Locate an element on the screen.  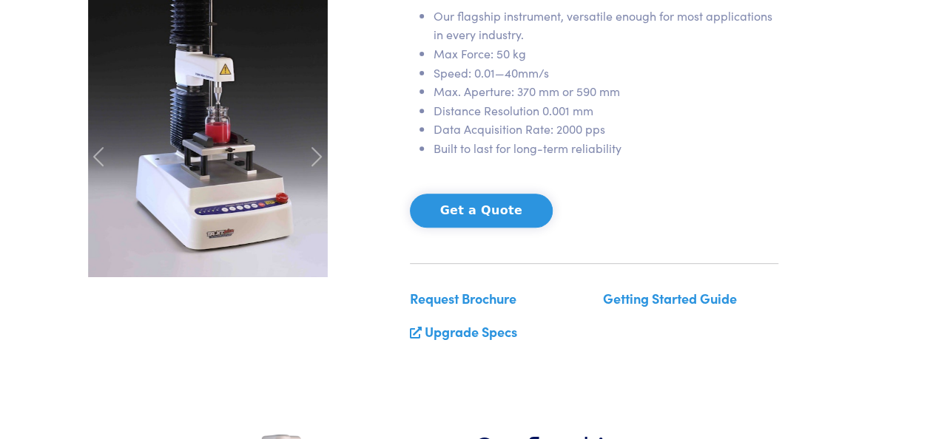
li: Max. Aperture: 370 mm or 590 mm is located at coordinates (606, 92).